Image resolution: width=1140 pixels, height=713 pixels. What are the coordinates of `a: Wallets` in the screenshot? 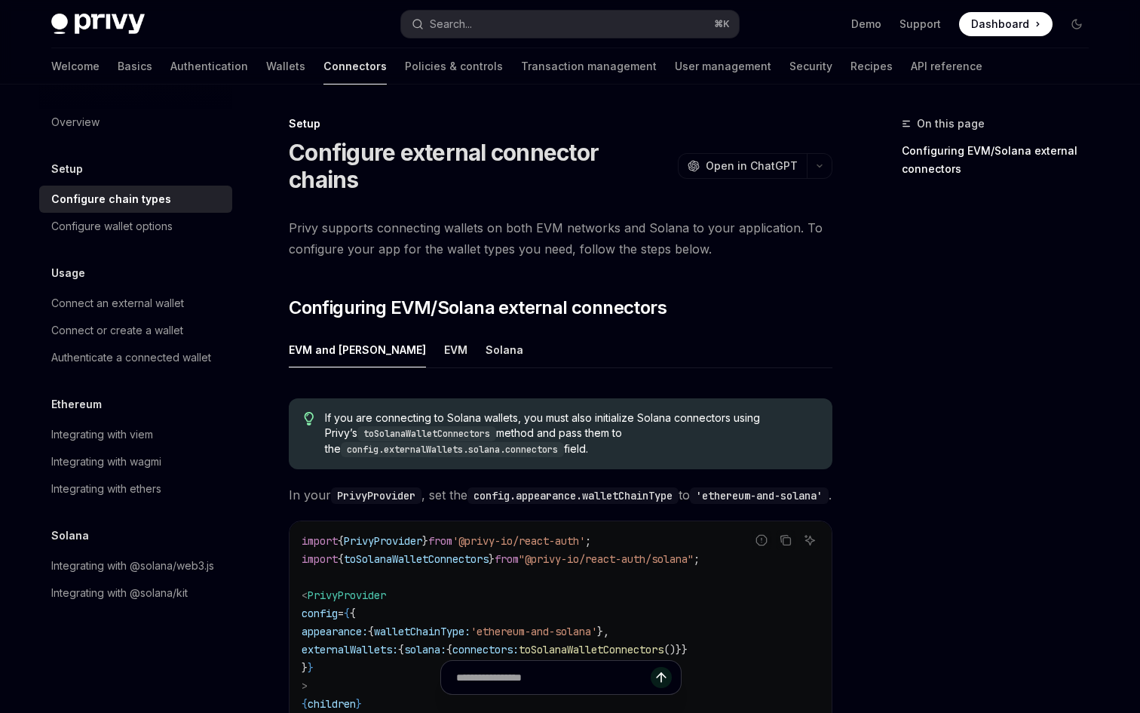 It's located at (286, 66).